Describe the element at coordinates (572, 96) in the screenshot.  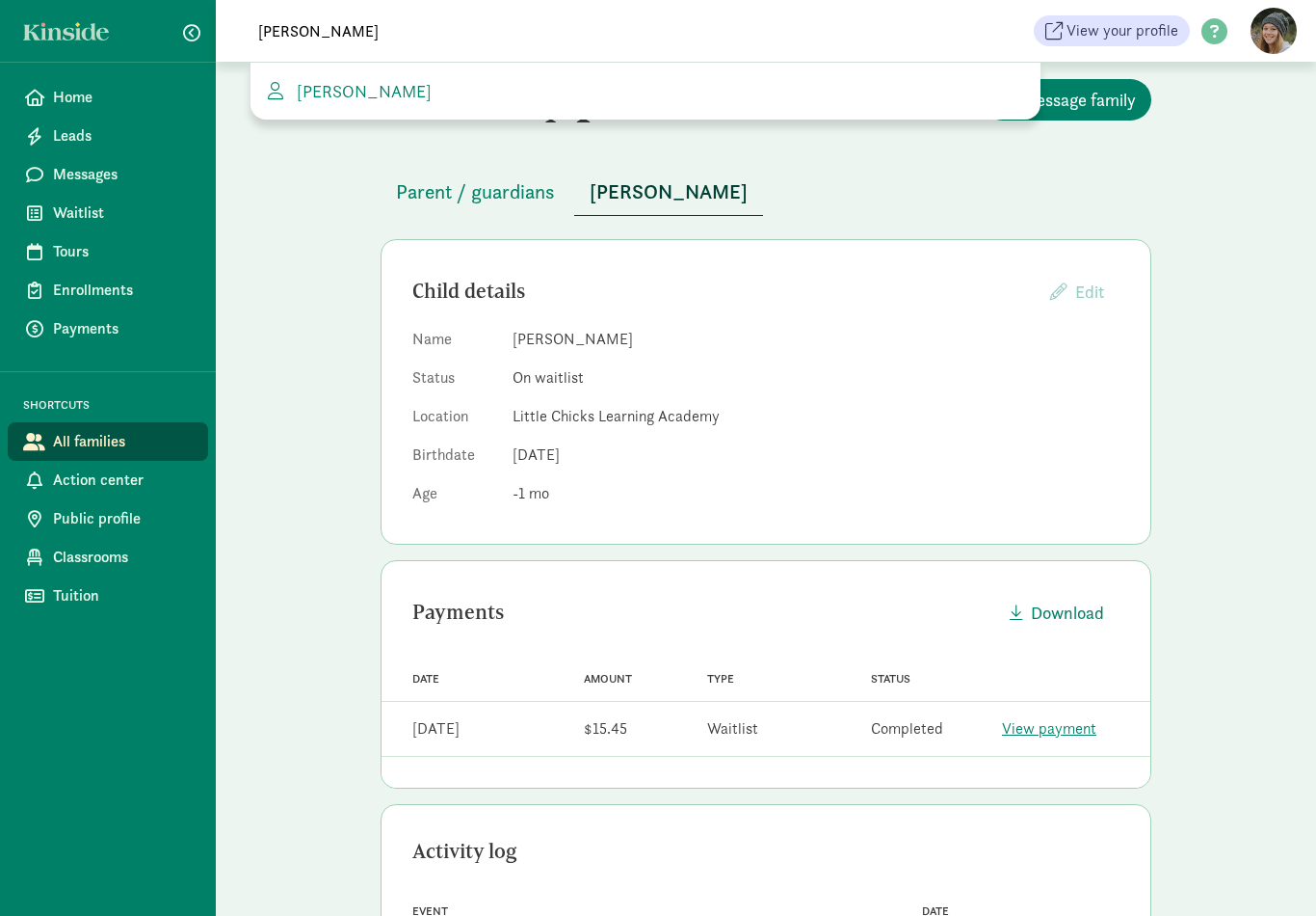
I see `h2: Family profile` at that location.